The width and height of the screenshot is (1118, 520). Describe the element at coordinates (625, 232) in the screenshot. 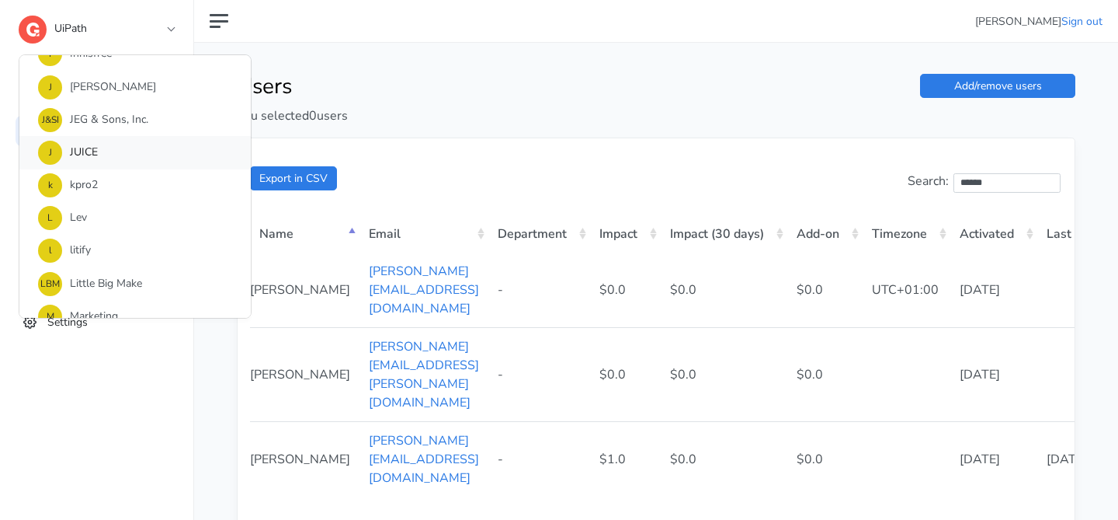

I see `th: Impact: activate to sort column ascending` at that location.